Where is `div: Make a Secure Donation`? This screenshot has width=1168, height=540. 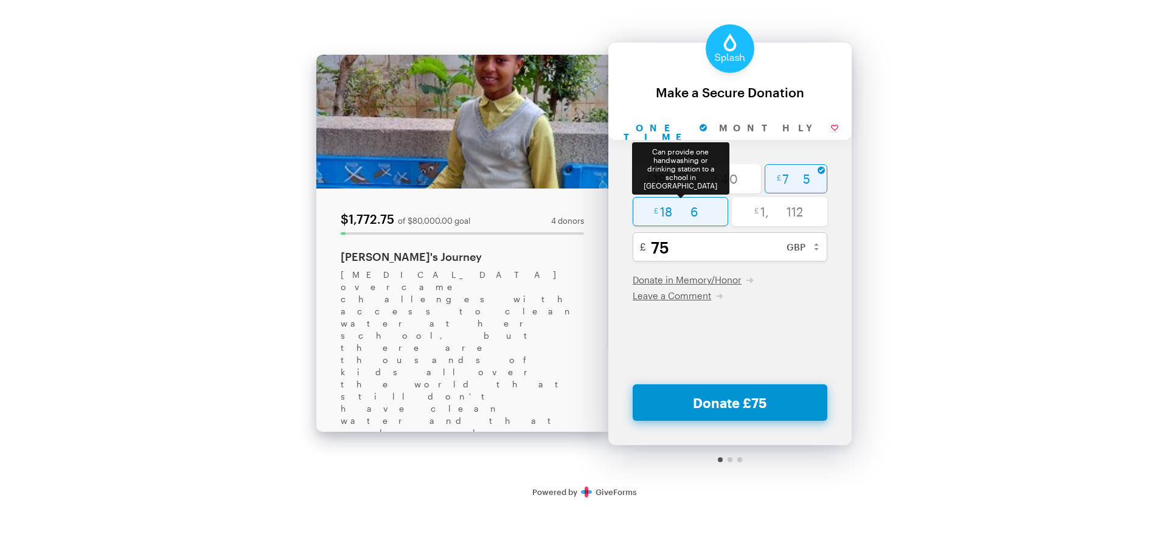 div: Make a Secure Donation is located at coordinates (730, 92).